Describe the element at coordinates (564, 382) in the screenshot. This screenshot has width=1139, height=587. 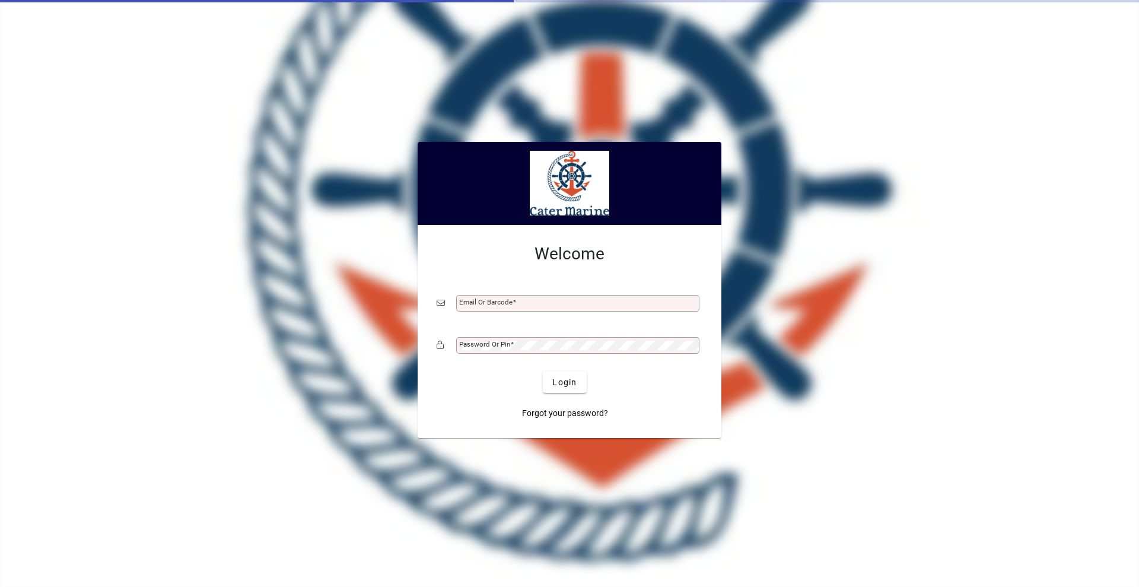
I see `button: Login` at that location.